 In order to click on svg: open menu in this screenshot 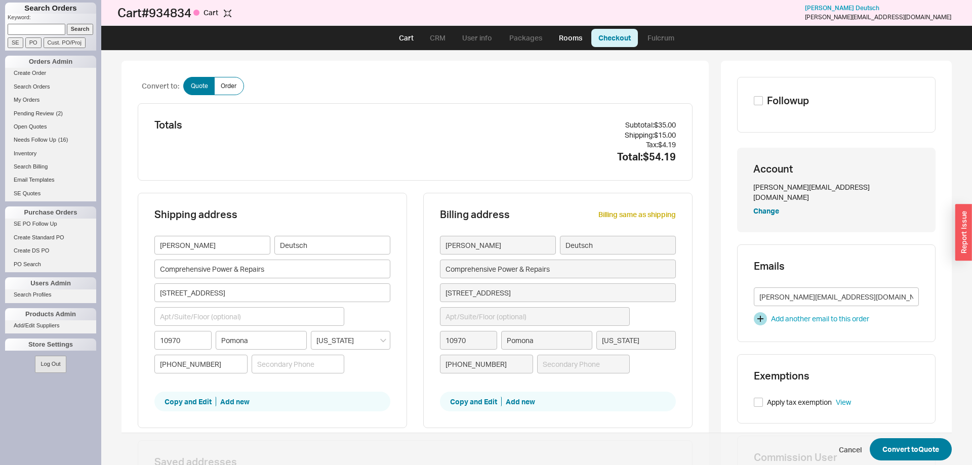, I will do `click(383, 341)`.